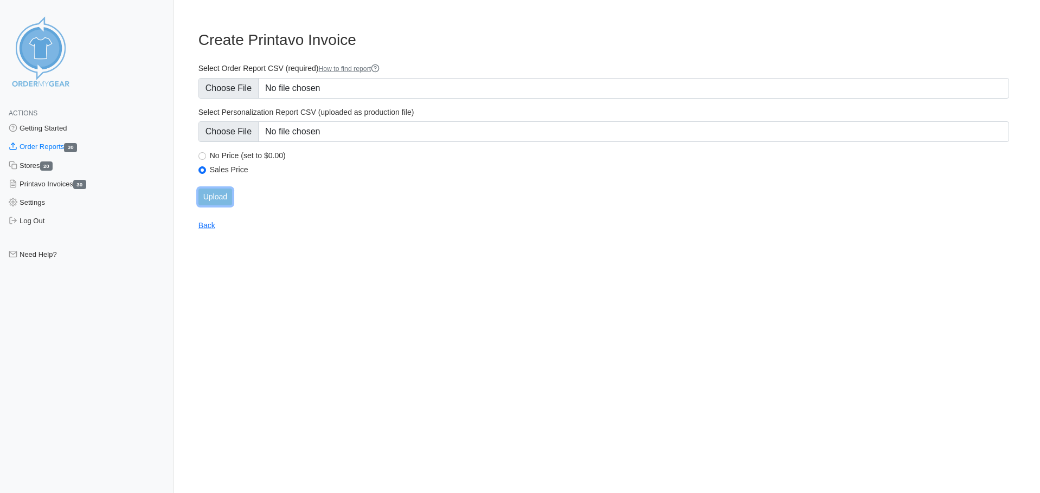  I want to click on a: Back, so click(207, 225).